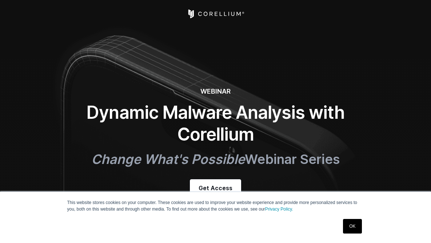 This screenshot has height=243, width=431. Describe the element at coordinates (168, 159) in the screenshot. I see `em: Change What's Possible` at that location.